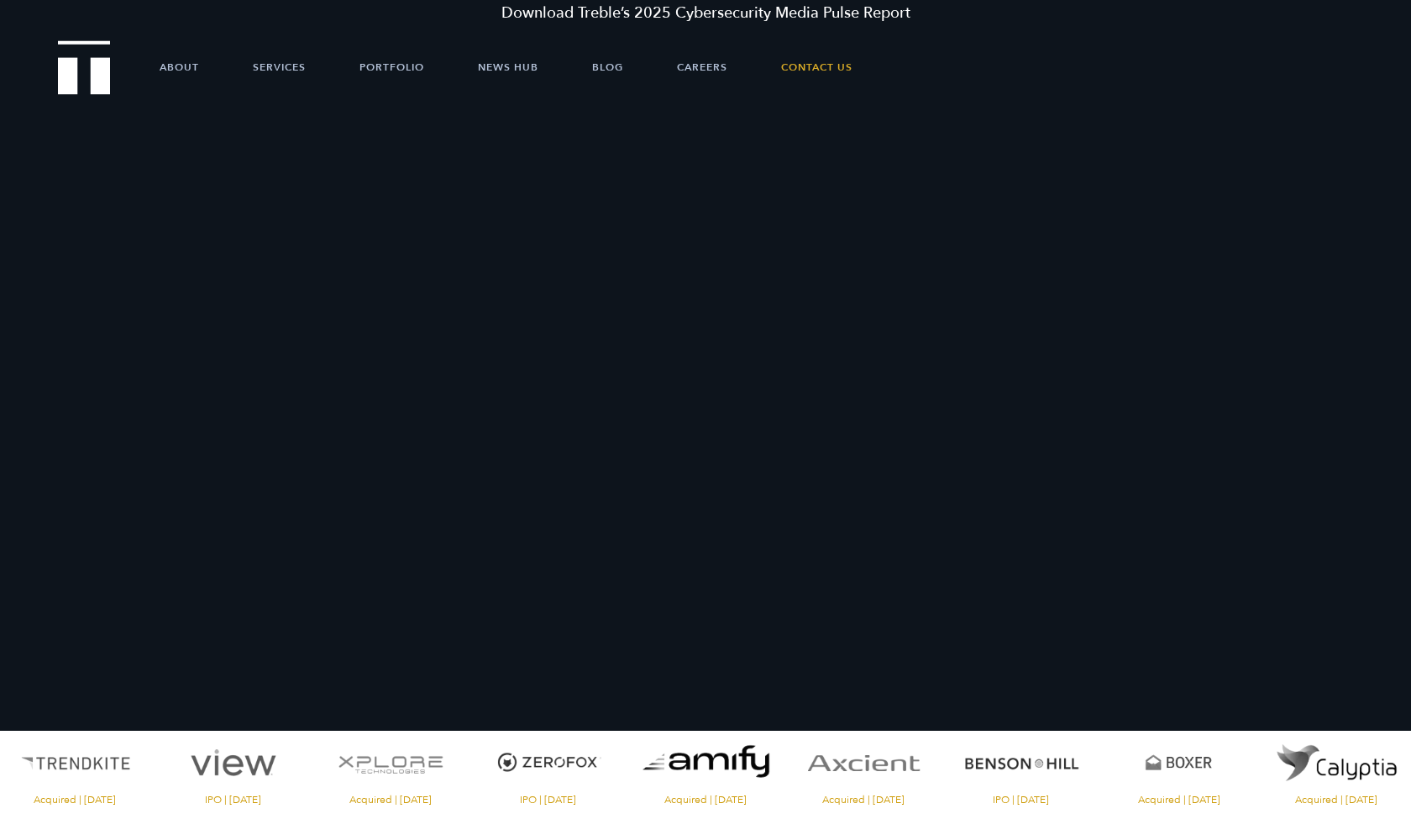 Image resolution: width=1411 pixels, height=840 pixels. I want to click on img: ZeroFox logo, so click(548, 763).